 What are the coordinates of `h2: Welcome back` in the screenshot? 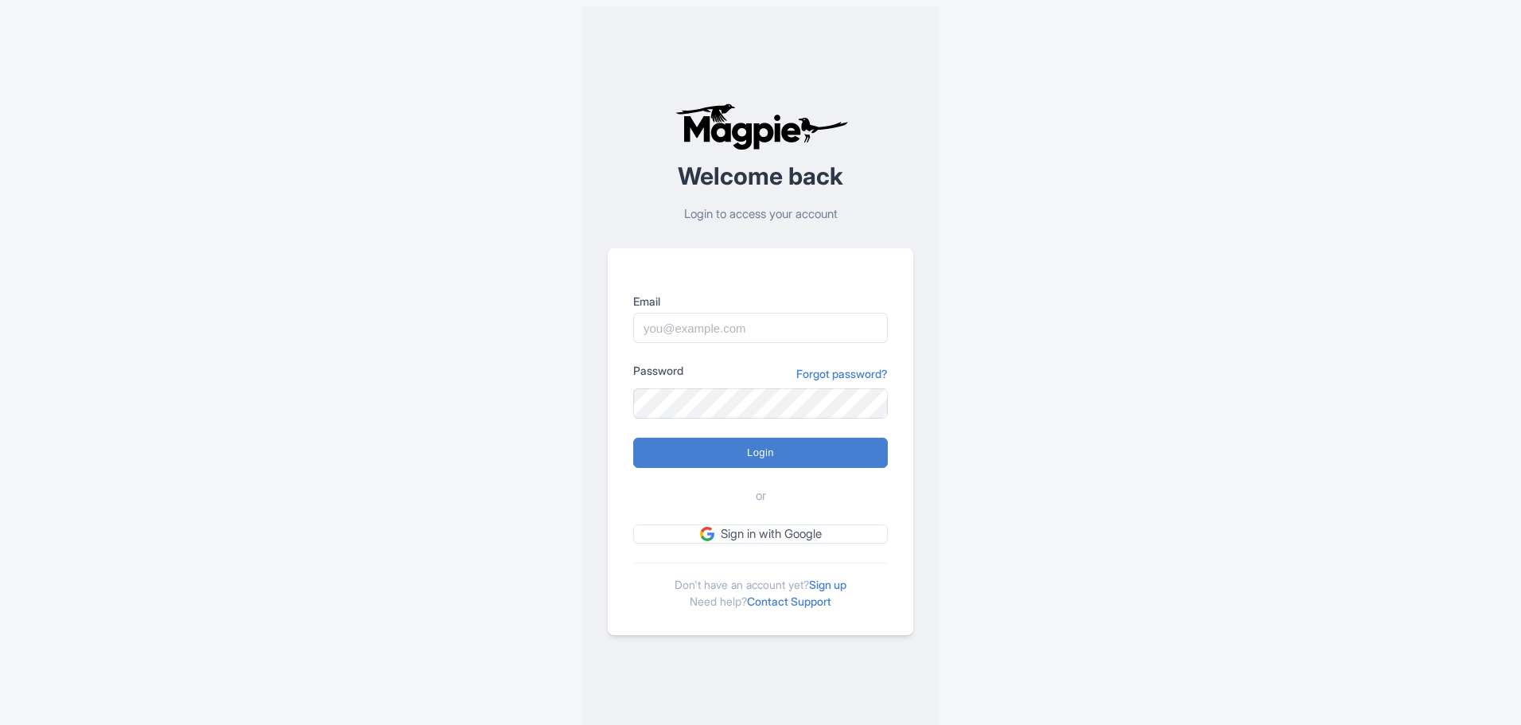 It's located at (760, 176).